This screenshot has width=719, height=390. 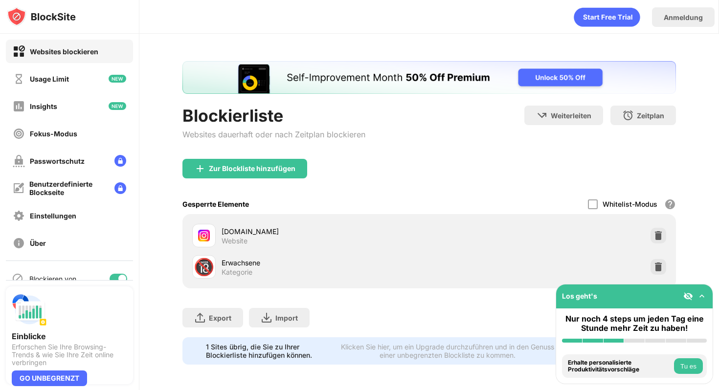 I want to click on div: 1 Sites übrig, die Sie zu Ihrer Blockierliste hinzufügen können., so click(x=269, y=351).